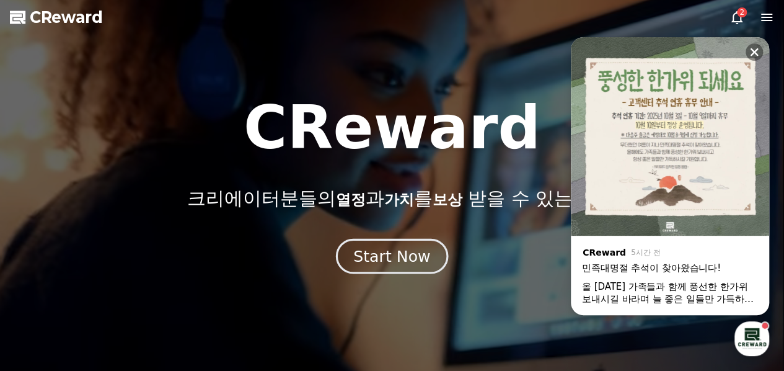  What do you see at coordinates (43, 291) in the screenshot?
I see `span: 홈` at bounding box center [43, 291].